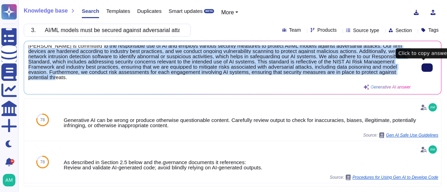  I want to click on input: Search a question or template..., so click(105, 30).